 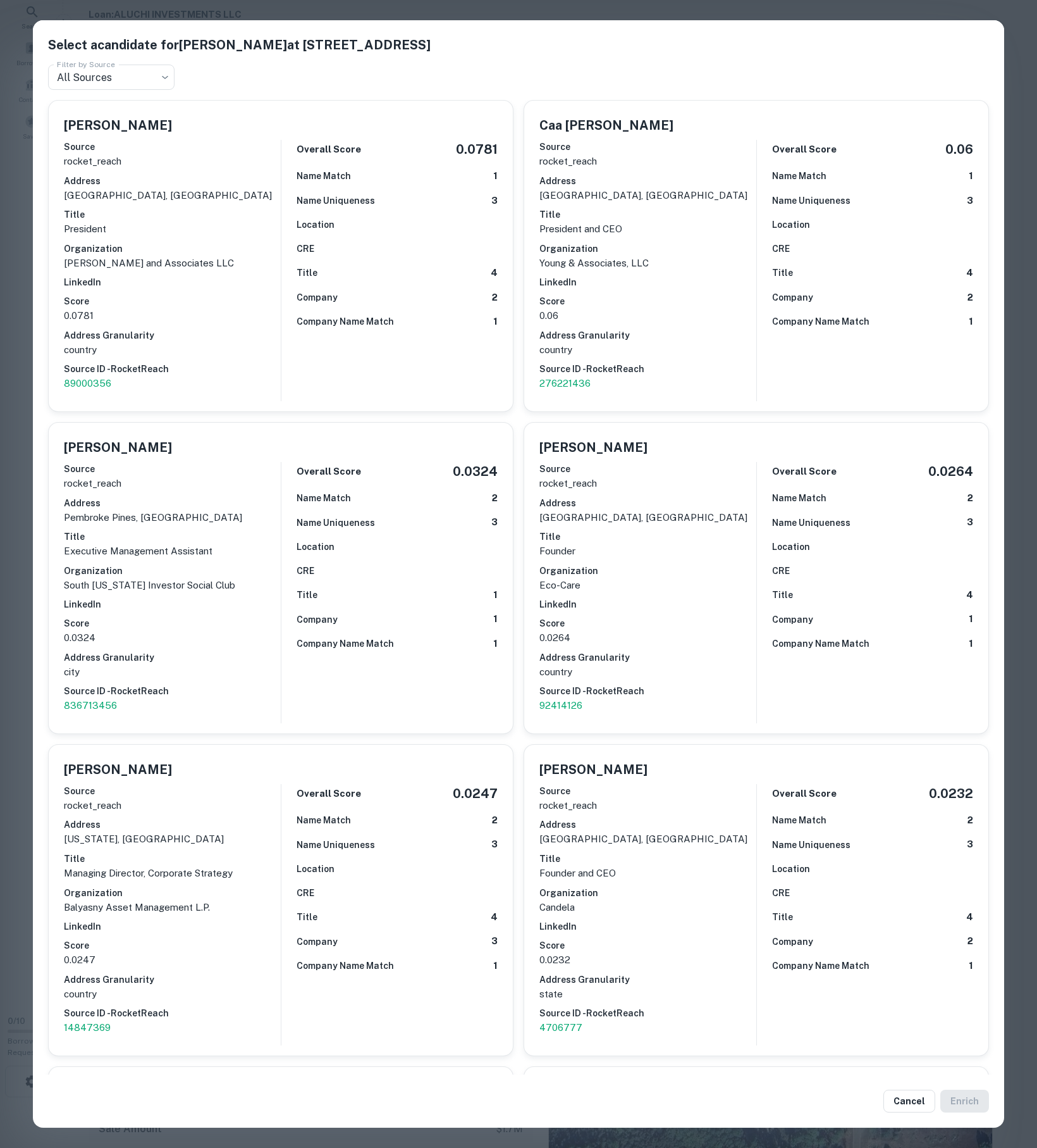 I want to click on p: 4706777, so click(x=648, y=1028).